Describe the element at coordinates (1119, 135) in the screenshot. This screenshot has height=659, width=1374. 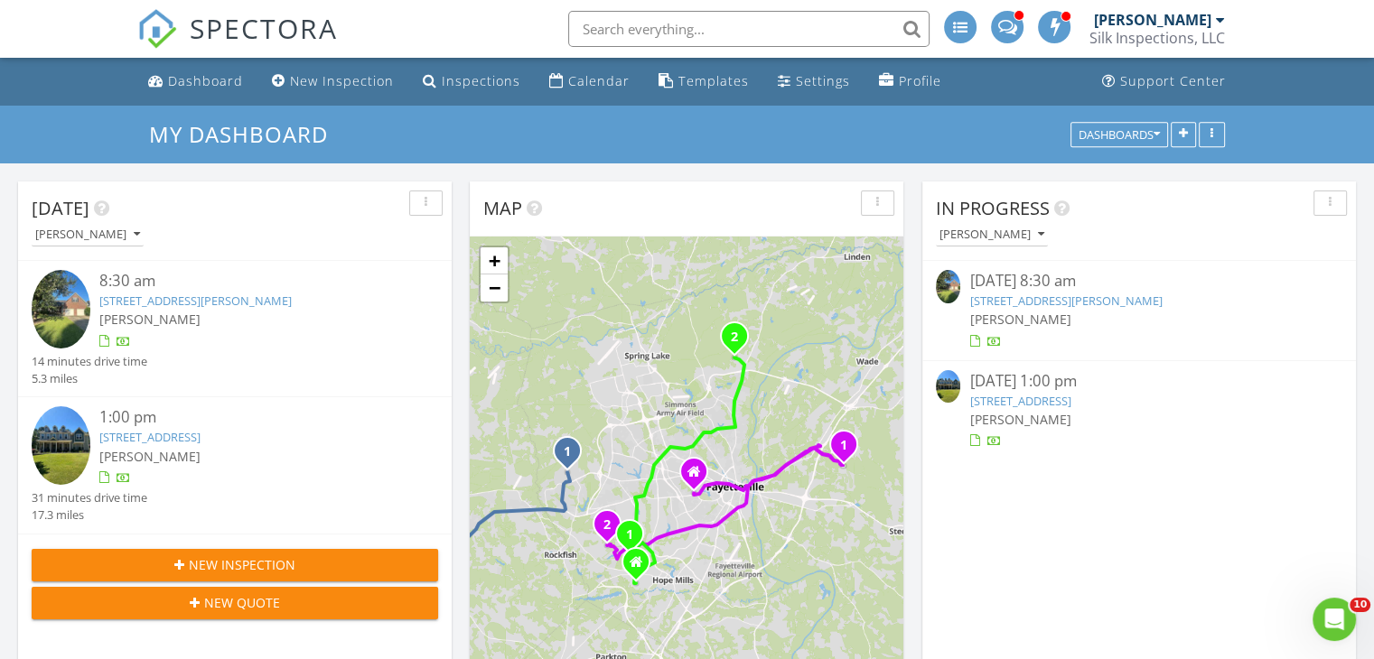
I see `button: Dashboards` at that location.